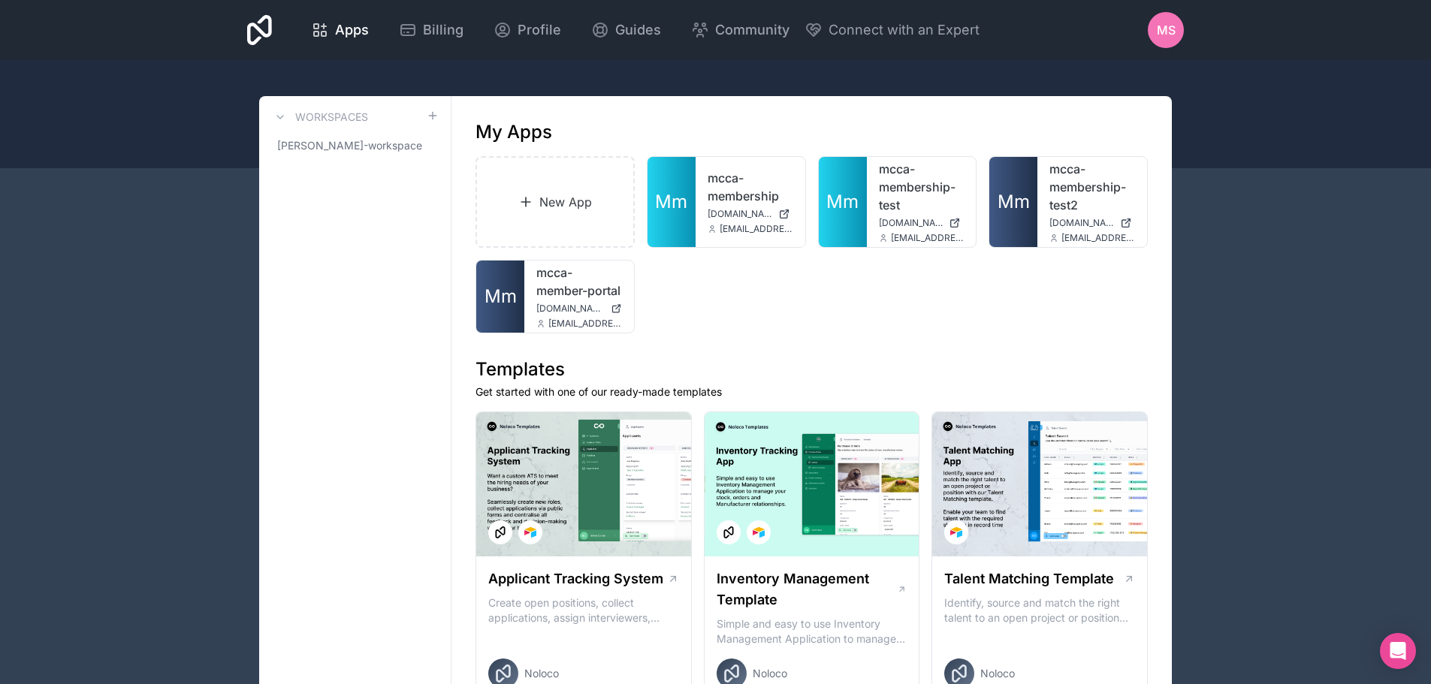 Image resolution: width=1431 pixels, height=684 pixels. What do you see at coordinates (319, 117) in the screenshot?
I see `a: Workspaces` at bounding box center [319, 117].